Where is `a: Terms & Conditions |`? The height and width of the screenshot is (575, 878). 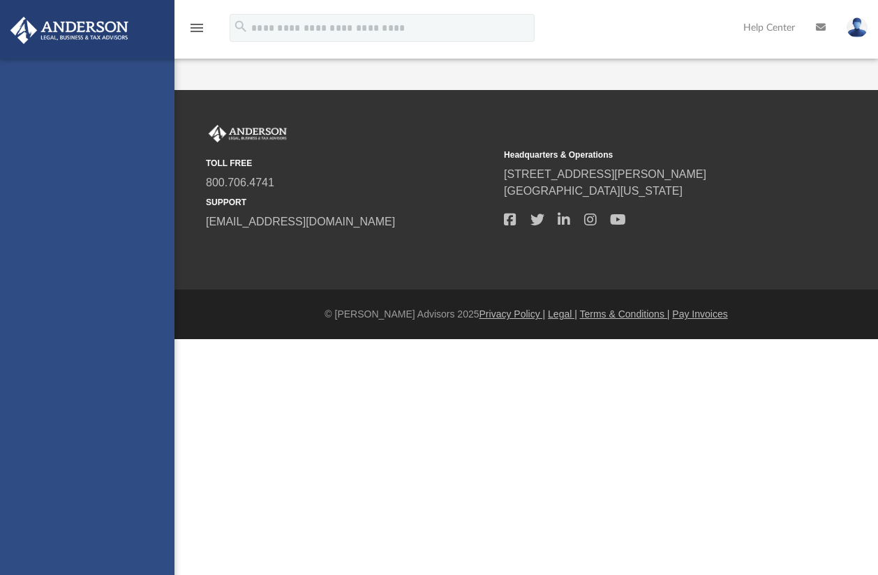 a: Terms & Conditions | is located at coordinates (624, 314).